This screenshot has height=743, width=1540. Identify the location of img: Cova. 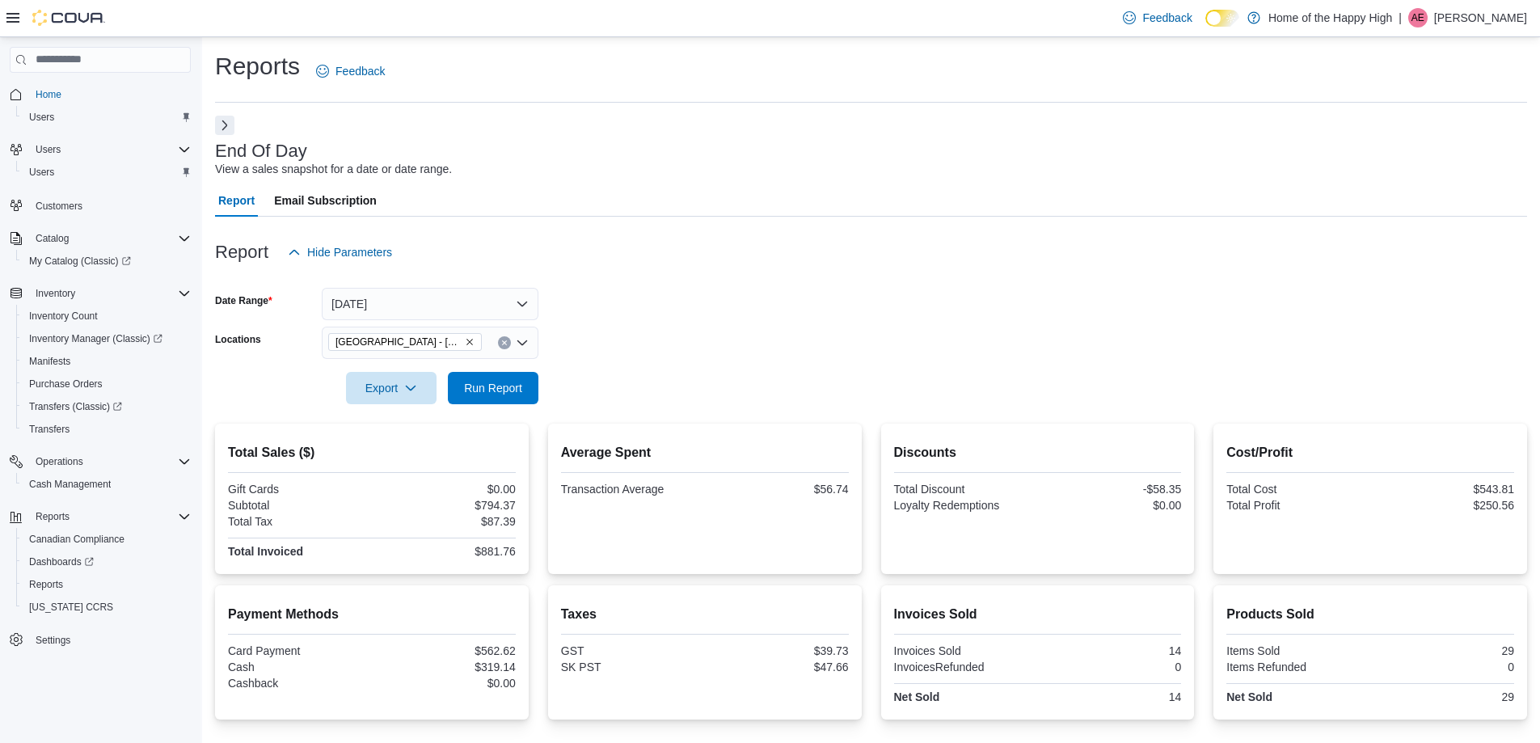
(69, 18).